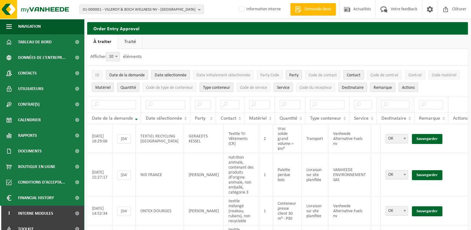 Image resolution: width=471 pixels, height=230 pixels. I want to click on span: Contrat(s), so click(29, 104).